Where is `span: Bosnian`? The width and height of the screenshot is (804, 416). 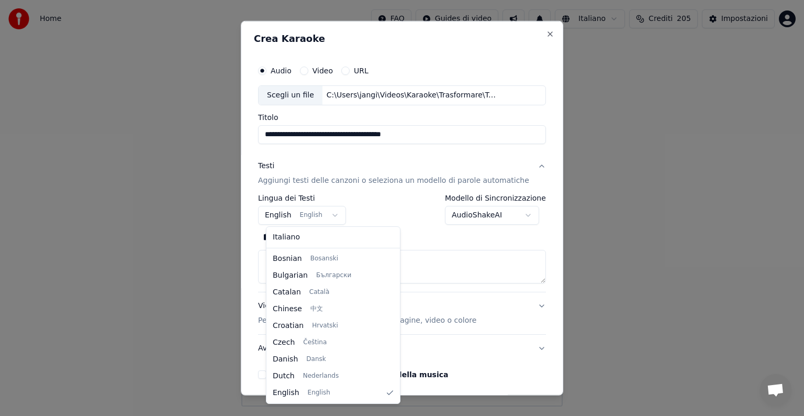 span: Bosnian is located at coordinates (287, 259).